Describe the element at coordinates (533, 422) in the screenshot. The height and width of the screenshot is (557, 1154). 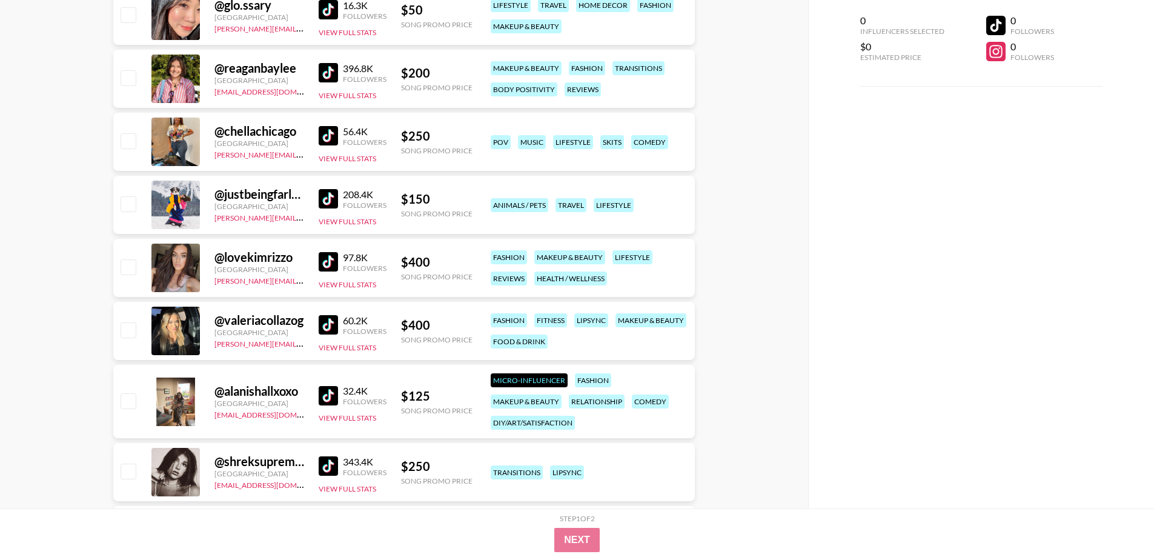
I see `div: diy/art/satisfaction` at that location.